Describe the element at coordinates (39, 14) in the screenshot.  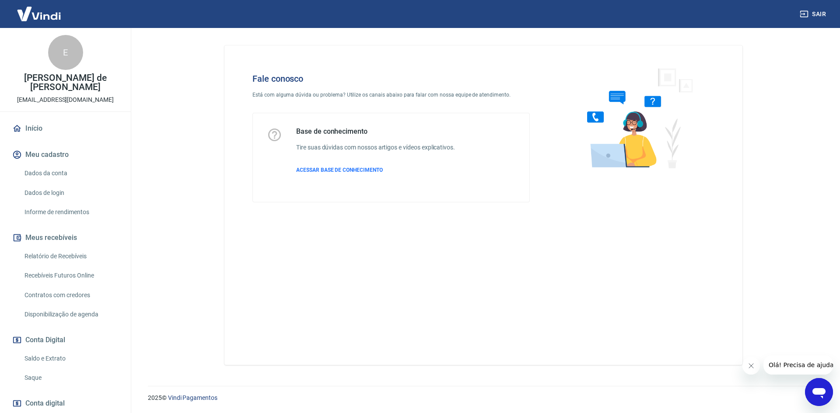
I see `img: Vindi` at that location.